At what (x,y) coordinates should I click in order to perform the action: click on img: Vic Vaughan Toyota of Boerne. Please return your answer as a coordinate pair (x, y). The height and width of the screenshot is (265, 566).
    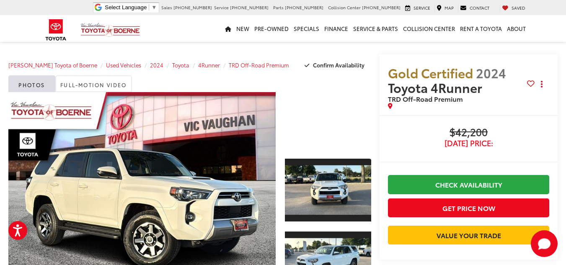
    Looking at the image, I should click on (110, 30).